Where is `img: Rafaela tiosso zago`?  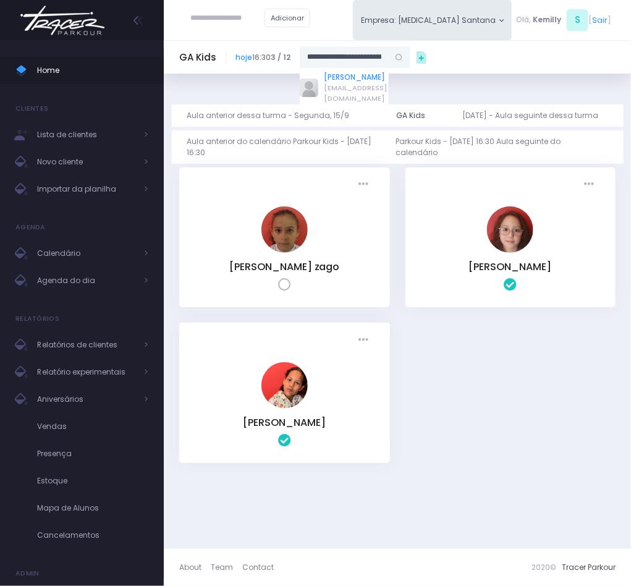
img: Rafaela tiosso zago is located at coordinates (284, 229).